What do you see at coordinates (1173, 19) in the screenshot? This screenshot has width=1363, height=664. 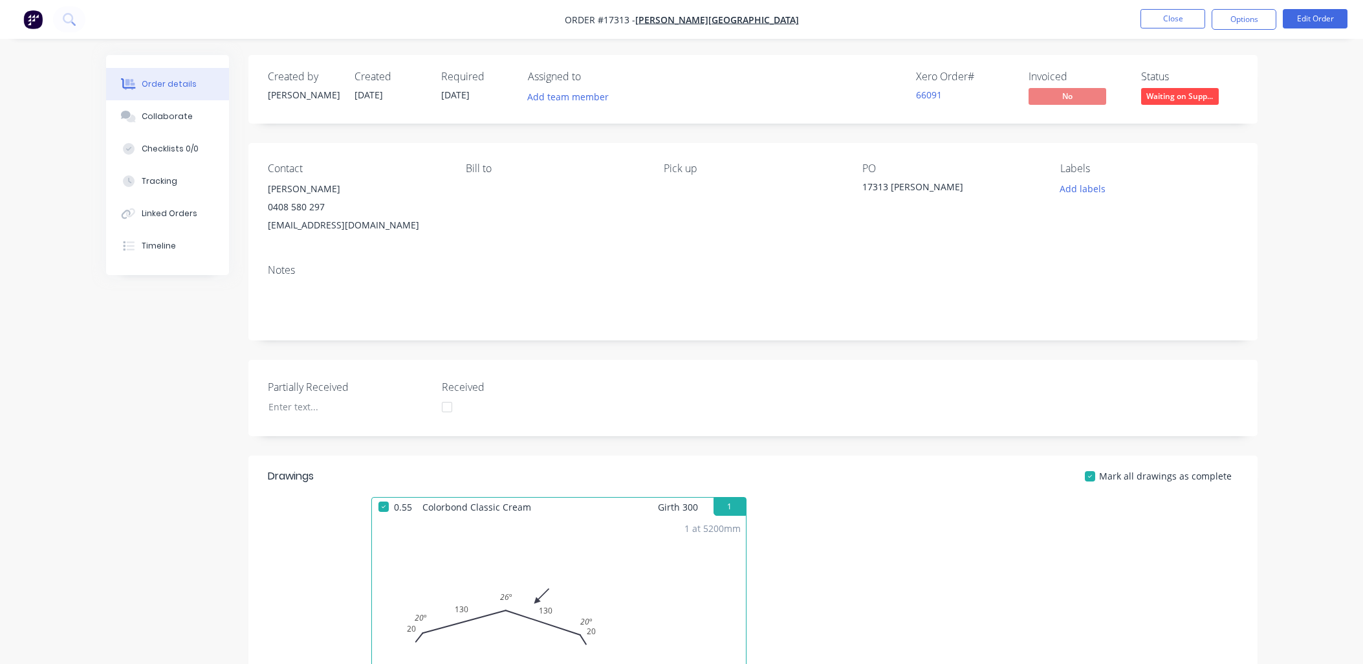 I see `button: Close` at bounding box center [1173, 19].